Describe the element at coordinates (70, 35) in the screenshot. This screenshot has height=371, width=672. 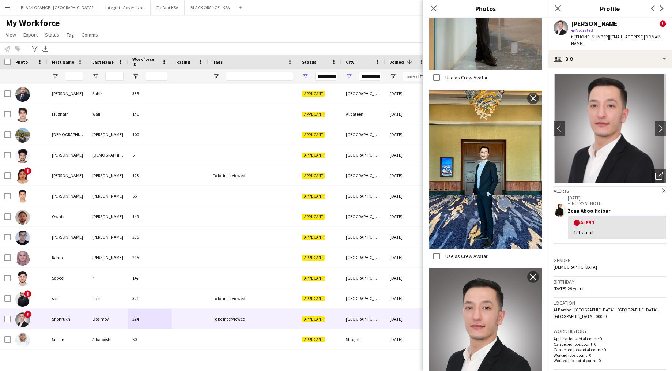
I see `span: Tag` at that location.